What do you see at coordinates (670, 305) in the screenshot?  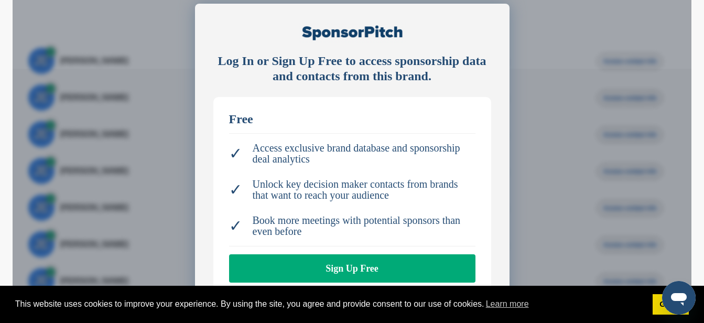 I see `a: dismiss cookie message` at bounding box center [670, 305].